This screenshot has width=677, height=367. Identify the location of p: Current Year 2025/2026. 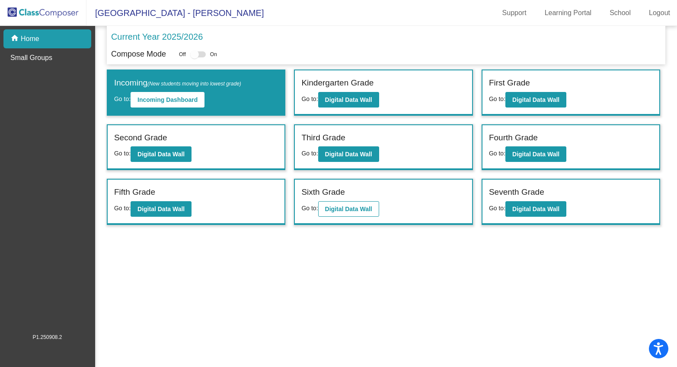
(157, 37).